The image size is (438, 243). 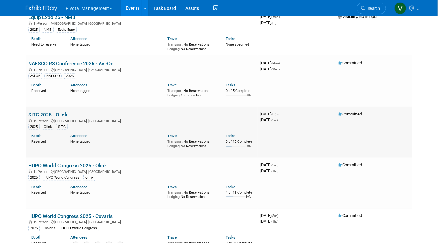 What do you see at coordinates (48, 114) in the screenshot?
I see `a: SITC 2025 - Olink` at bounding box center [48, 114].